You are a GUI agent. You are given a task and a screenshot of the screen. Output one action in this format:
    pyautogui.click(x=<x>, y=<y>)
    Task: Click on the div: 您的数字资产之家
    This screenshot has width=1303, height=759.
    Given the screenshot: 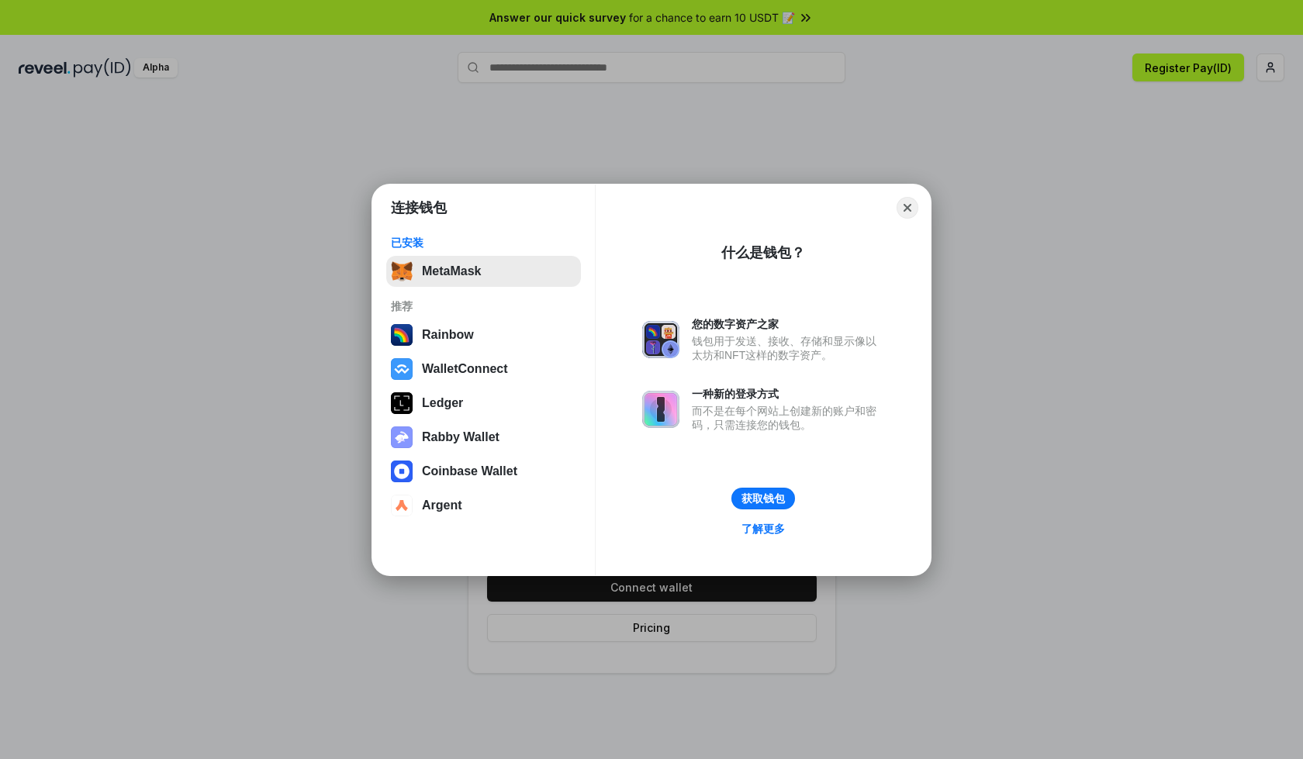 What is the action you would take?
    pyautogui.click(x=788, y=324)
    